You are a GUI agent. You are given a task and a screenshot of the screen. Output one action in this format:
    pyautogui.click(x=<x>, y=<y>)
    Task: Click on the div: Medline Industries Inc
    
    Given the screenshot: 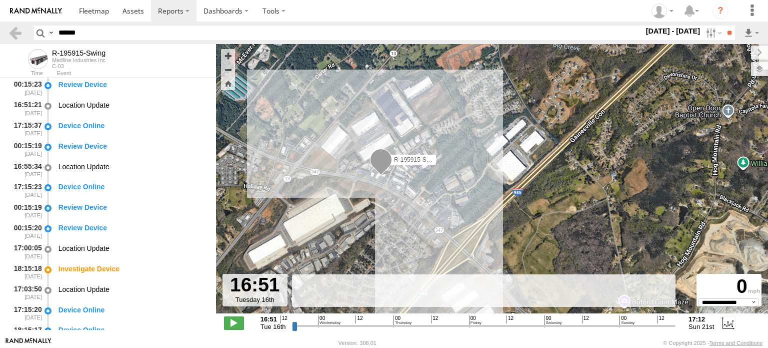 What is the action you would take?
    pyautogui.click(x=79, y=60)
    